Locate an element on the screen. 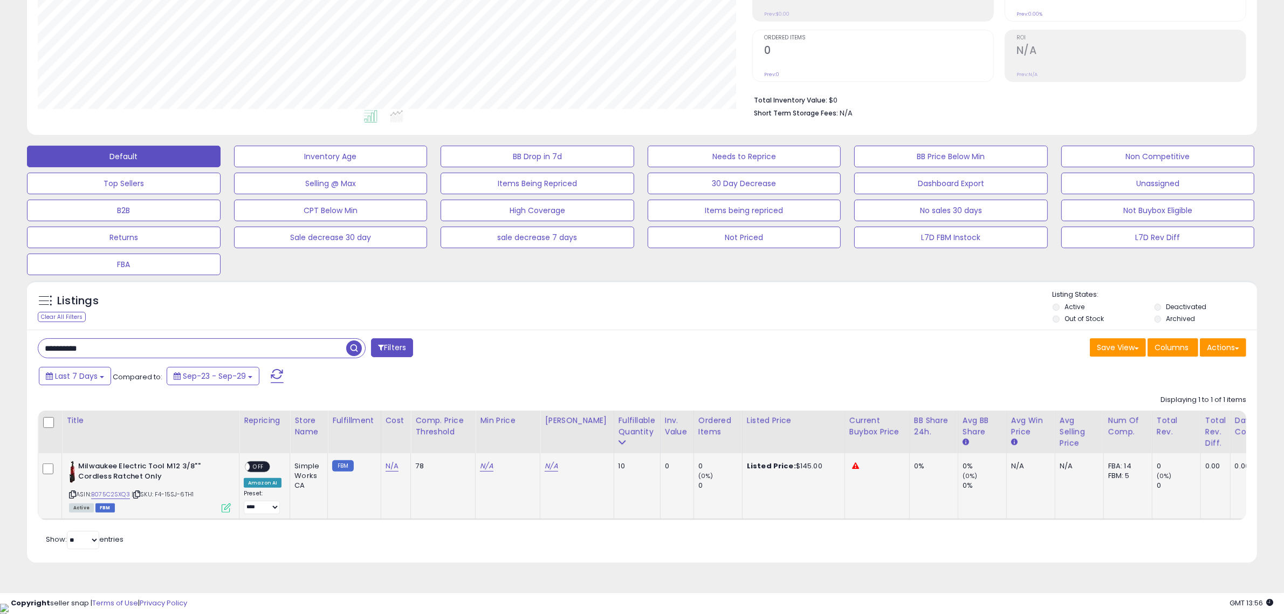 This screenshot has height=614, width=1284. small: Prev: 0 is located at coordinates (772, 74).